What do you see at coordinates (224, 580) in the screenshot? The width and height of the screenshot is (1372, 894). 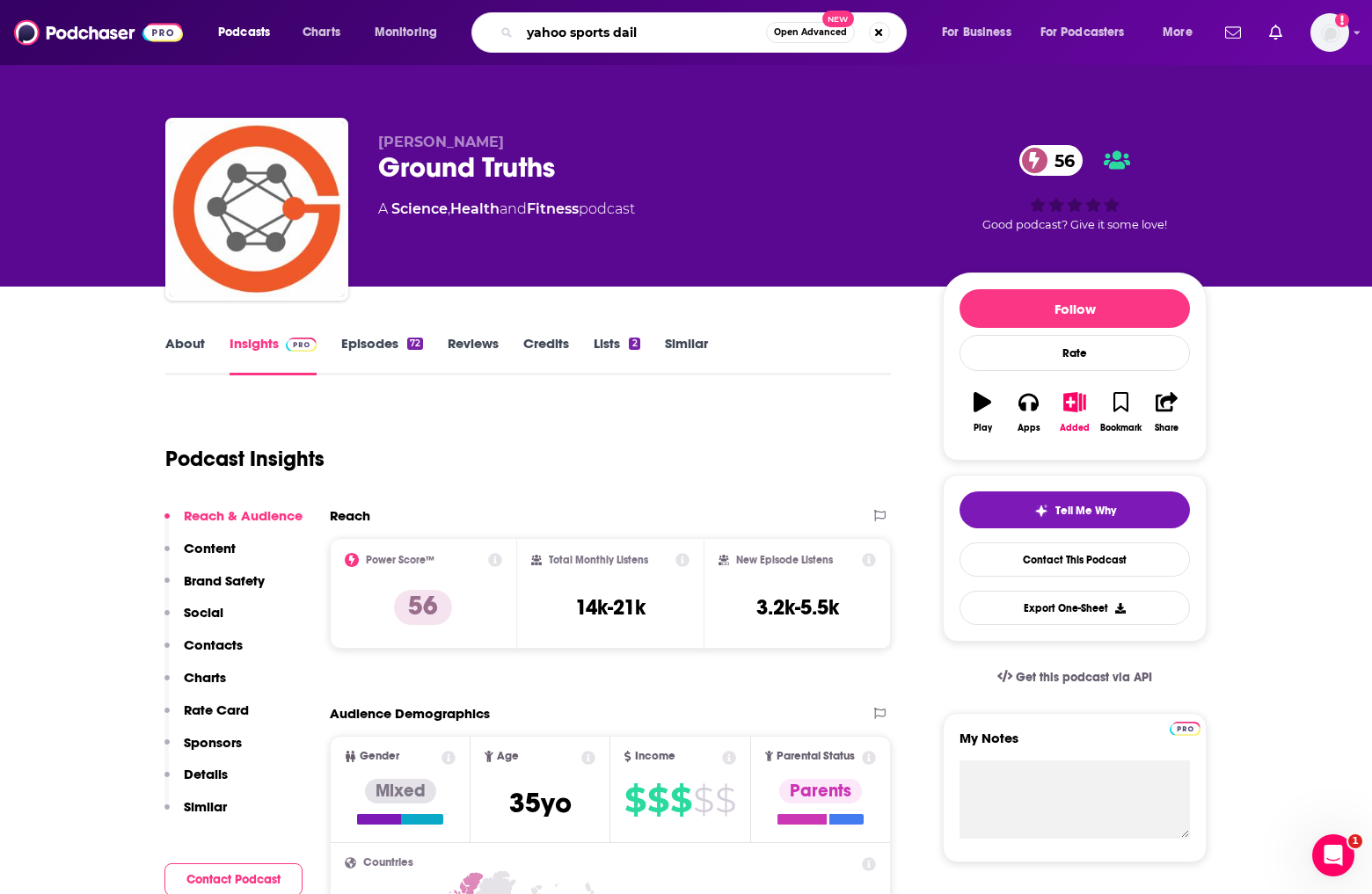 I see `p: Brand Safety` at bounding box center [224, 580].